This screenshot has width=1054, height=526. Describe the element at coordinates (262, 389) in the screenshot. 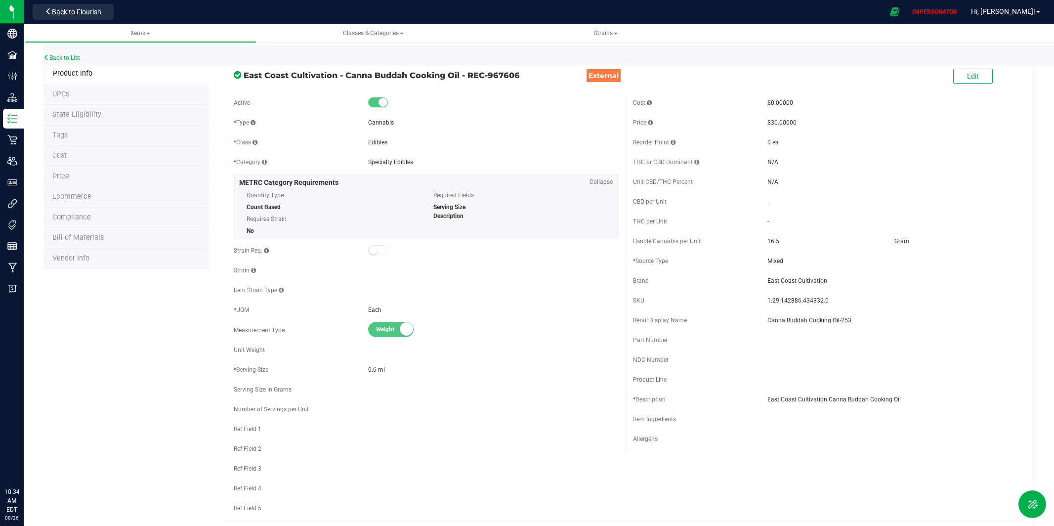

I see `span: Serving Size in Grams` at that location.